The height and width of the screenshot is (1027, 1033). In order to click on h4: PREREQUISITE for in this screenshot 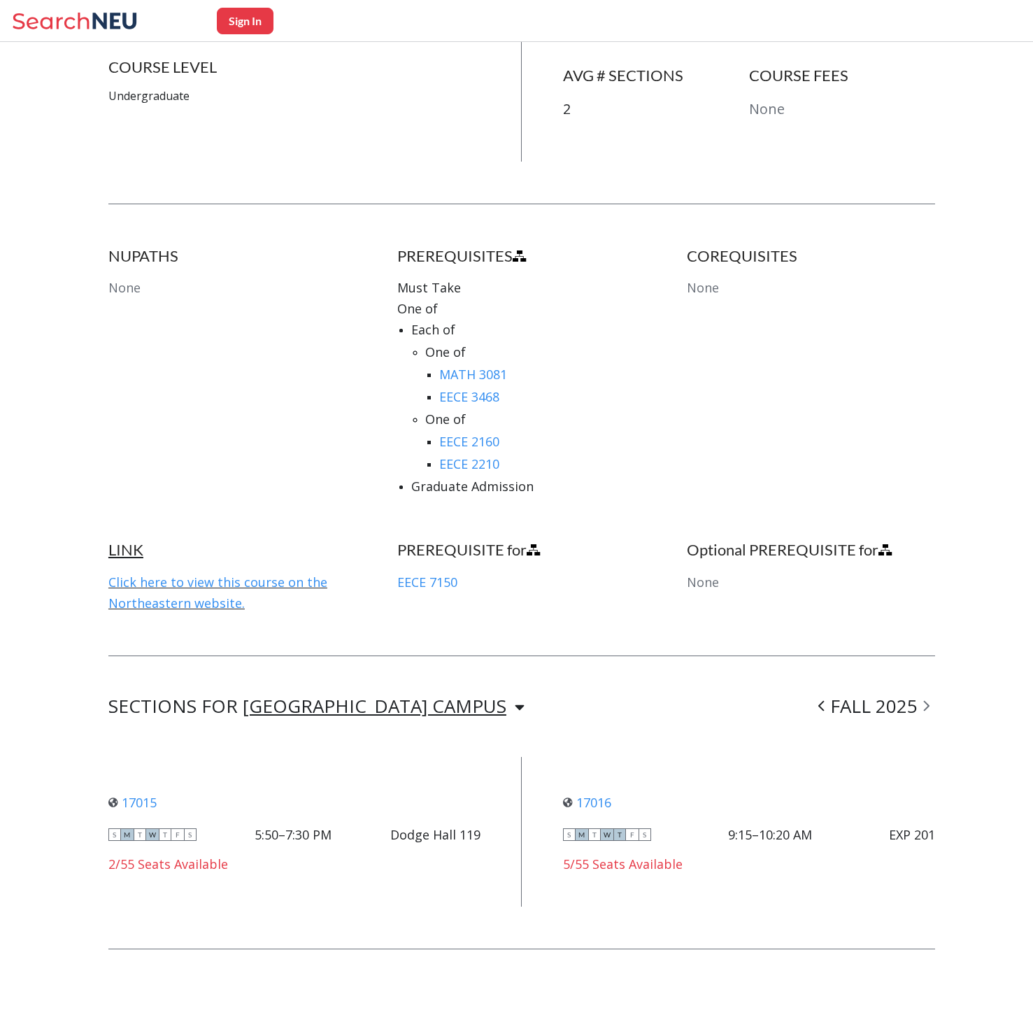, I will do `click(521, 550)`.